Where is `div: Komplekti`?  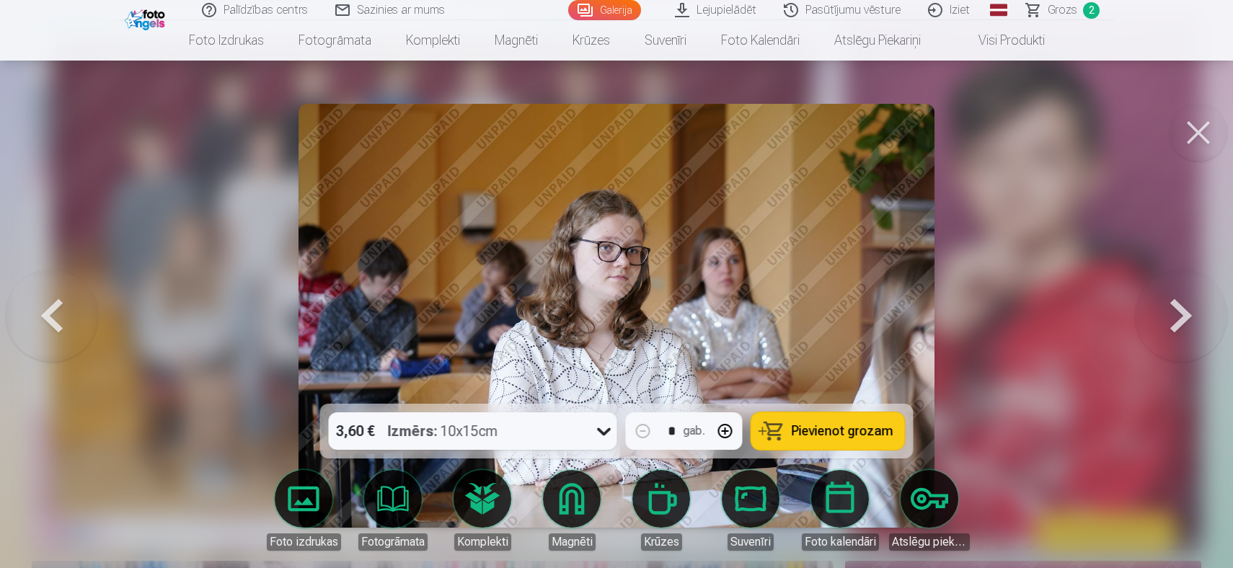
div: Komplekti is located at coordinates (482, 542).